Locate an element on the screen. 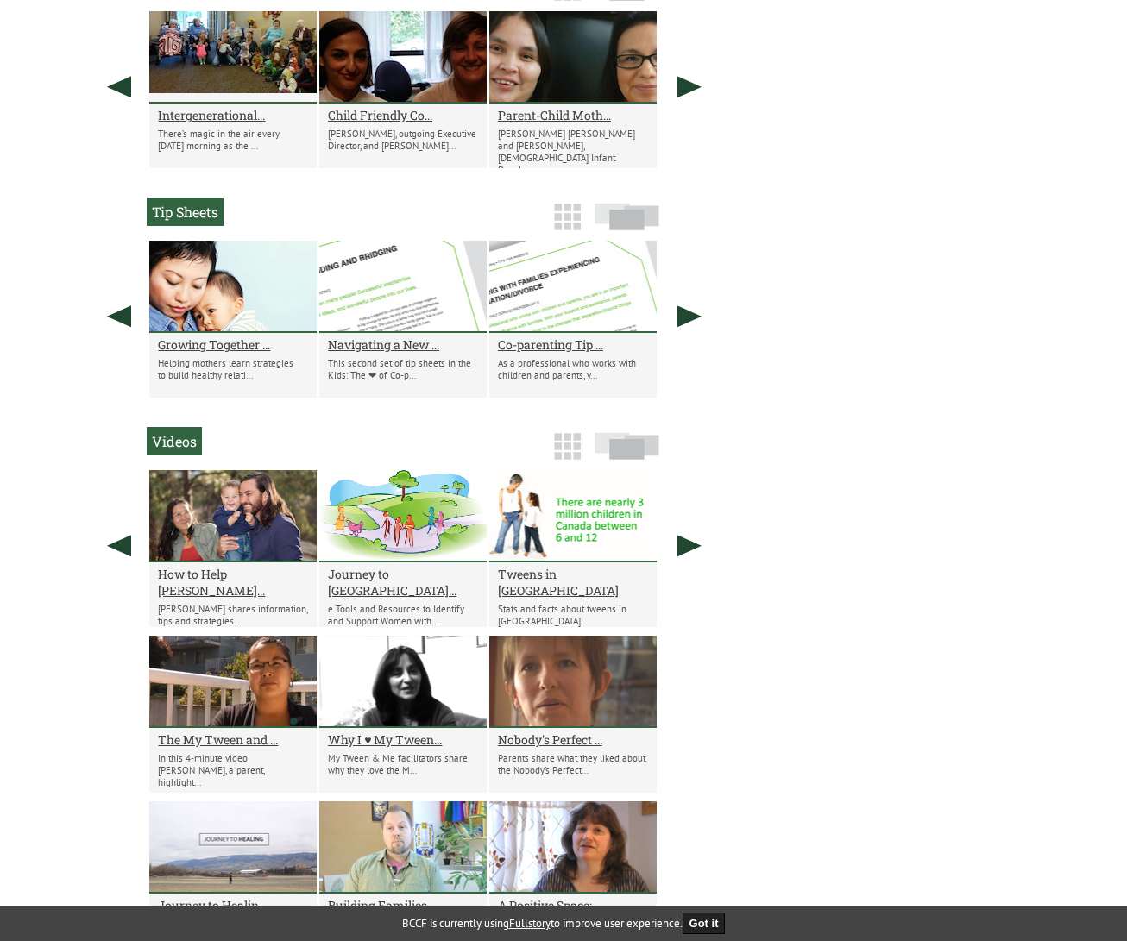 The width and height of the screenshot is (1127, 941). h2: Intergenerational... is located at coordinates (233, 115).